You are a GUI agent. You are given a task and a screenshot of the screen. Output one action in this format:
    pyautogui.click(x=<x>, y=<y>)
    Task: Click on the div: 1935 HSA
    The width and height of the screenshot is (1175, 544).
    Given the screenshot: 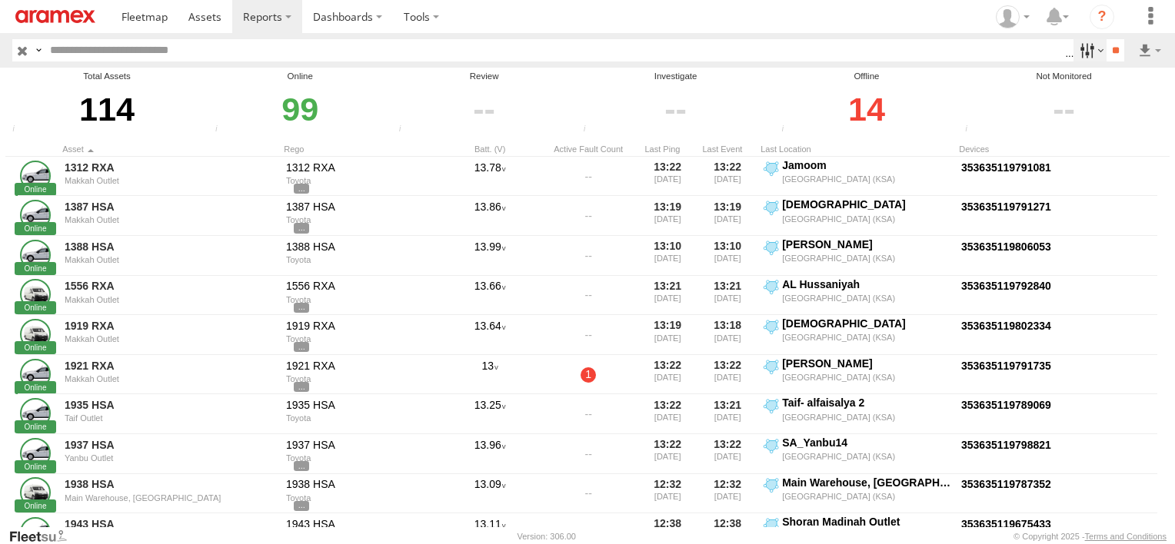 What is the action you would take?
    pyautogui.click(x=361, y=405)
    